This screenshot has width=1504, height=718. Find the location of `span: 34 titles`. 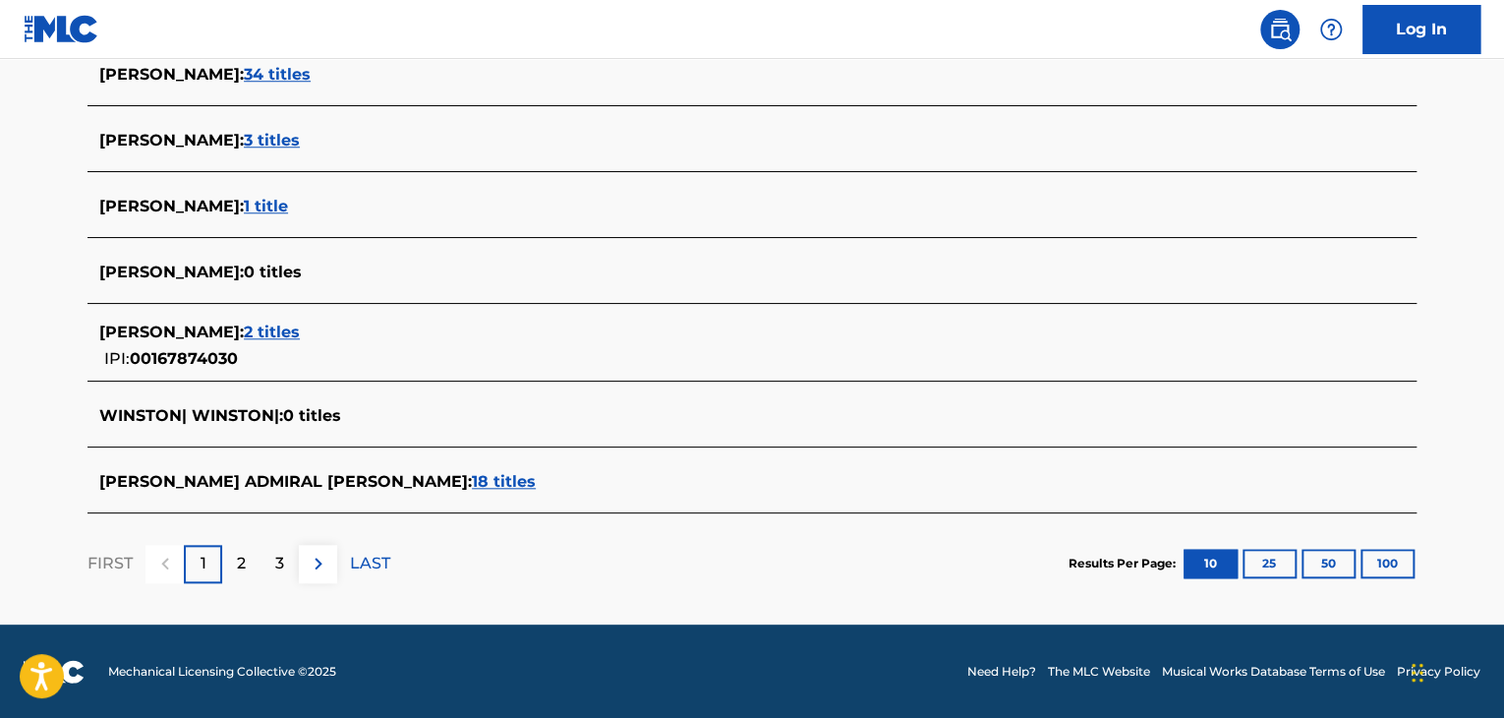

span: 34 titles is located at coordinates (277, 74).